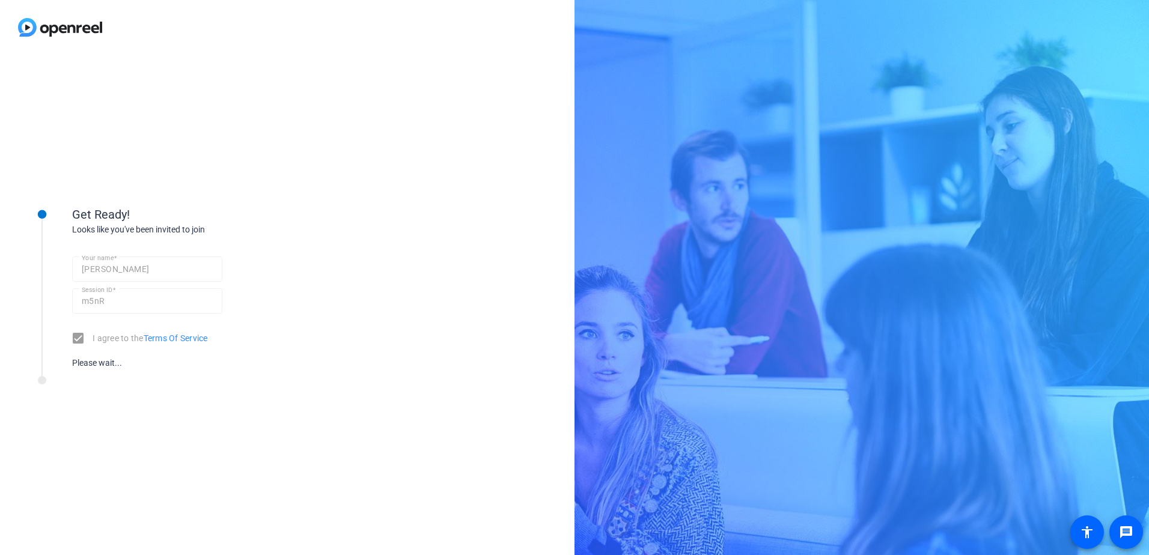  I want to click on mat-label: Your name, so click(97, 258).